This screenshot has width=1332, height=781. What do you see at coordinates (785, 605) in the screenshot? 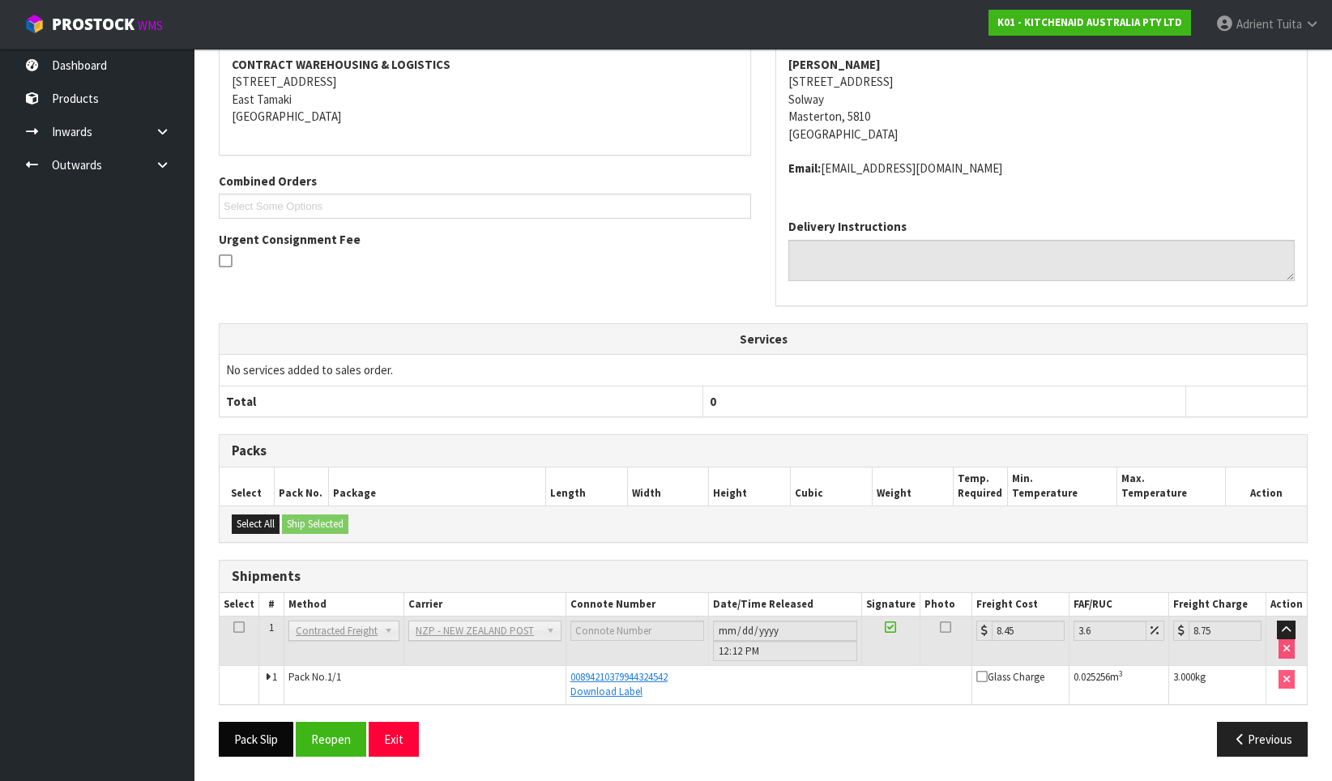
I see `th: Date/Time Released` at bounding box center [785, 605].